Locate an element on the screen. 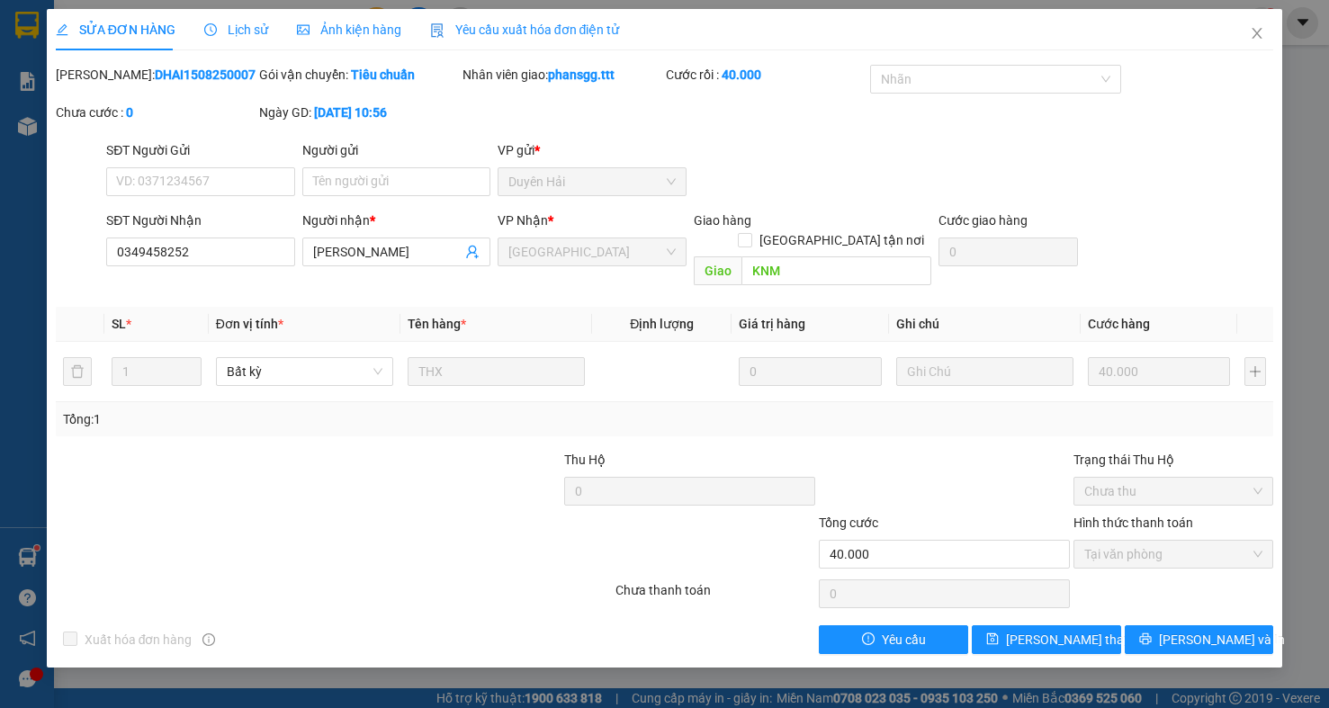  span: exclamation-circle is located at coordinates (868, 640).